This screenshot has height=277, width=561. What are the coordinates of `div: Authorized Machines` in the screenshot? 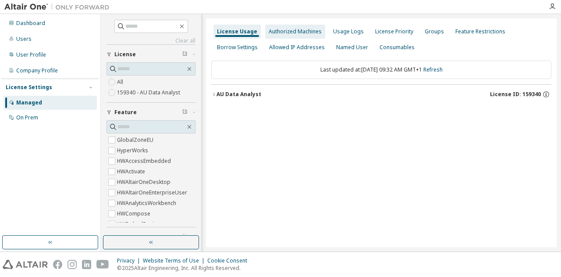 It's located at (295, 32).